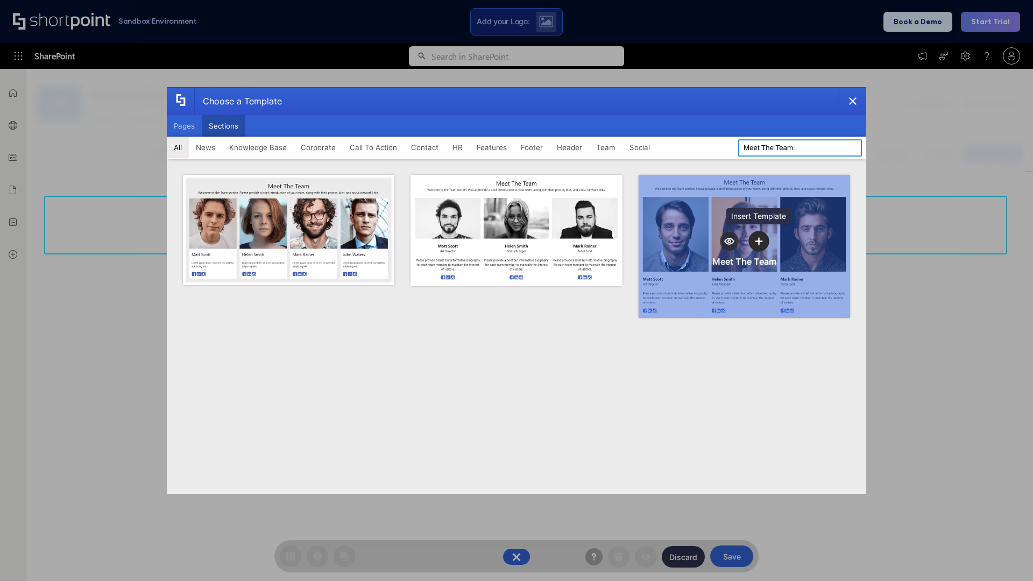  I want to click on div: template selector, so click(516, 290).